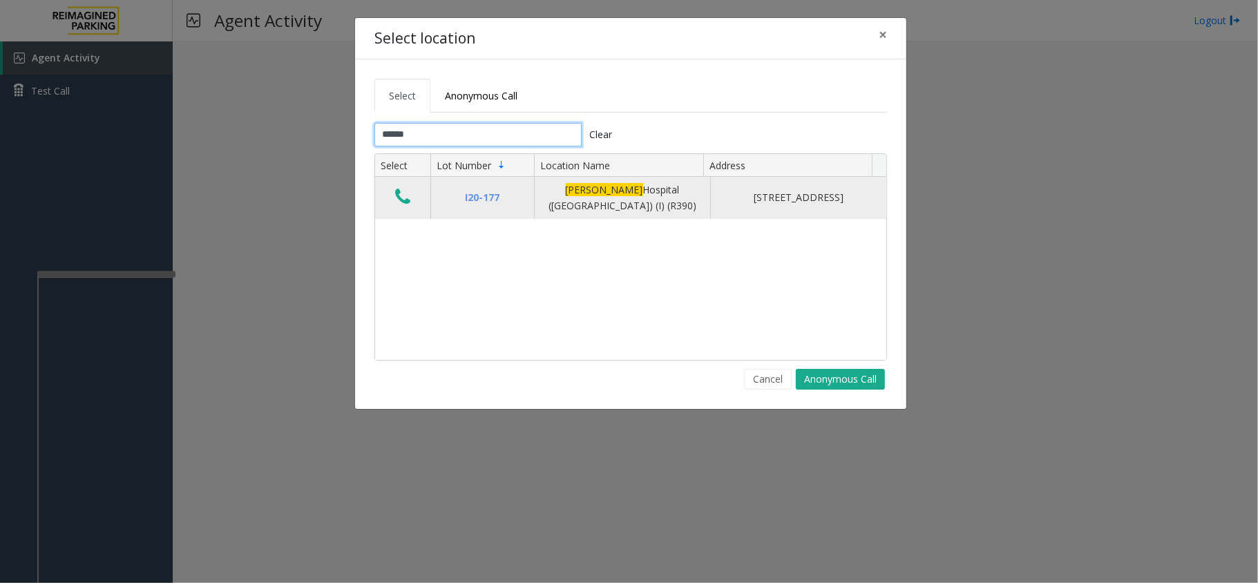  Describe the element at coordinates (575, 165) in the screenshot. I see `span: Location Name` at that location.